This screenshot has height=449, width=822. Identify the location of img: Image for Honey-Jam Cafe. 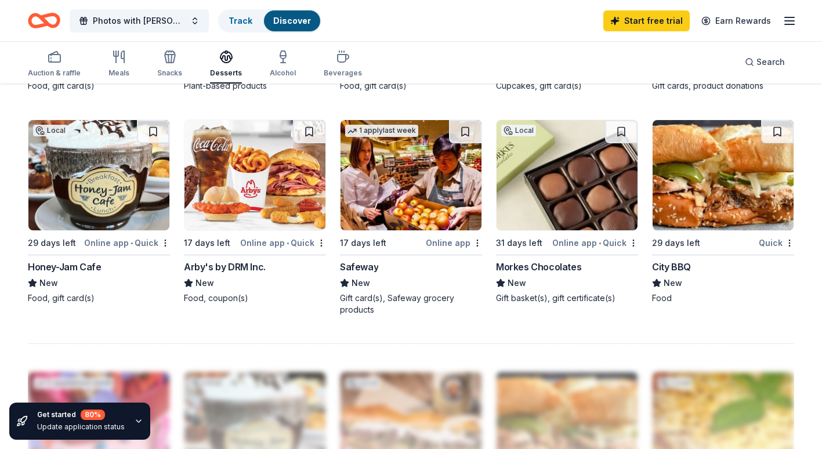
(99, 175).